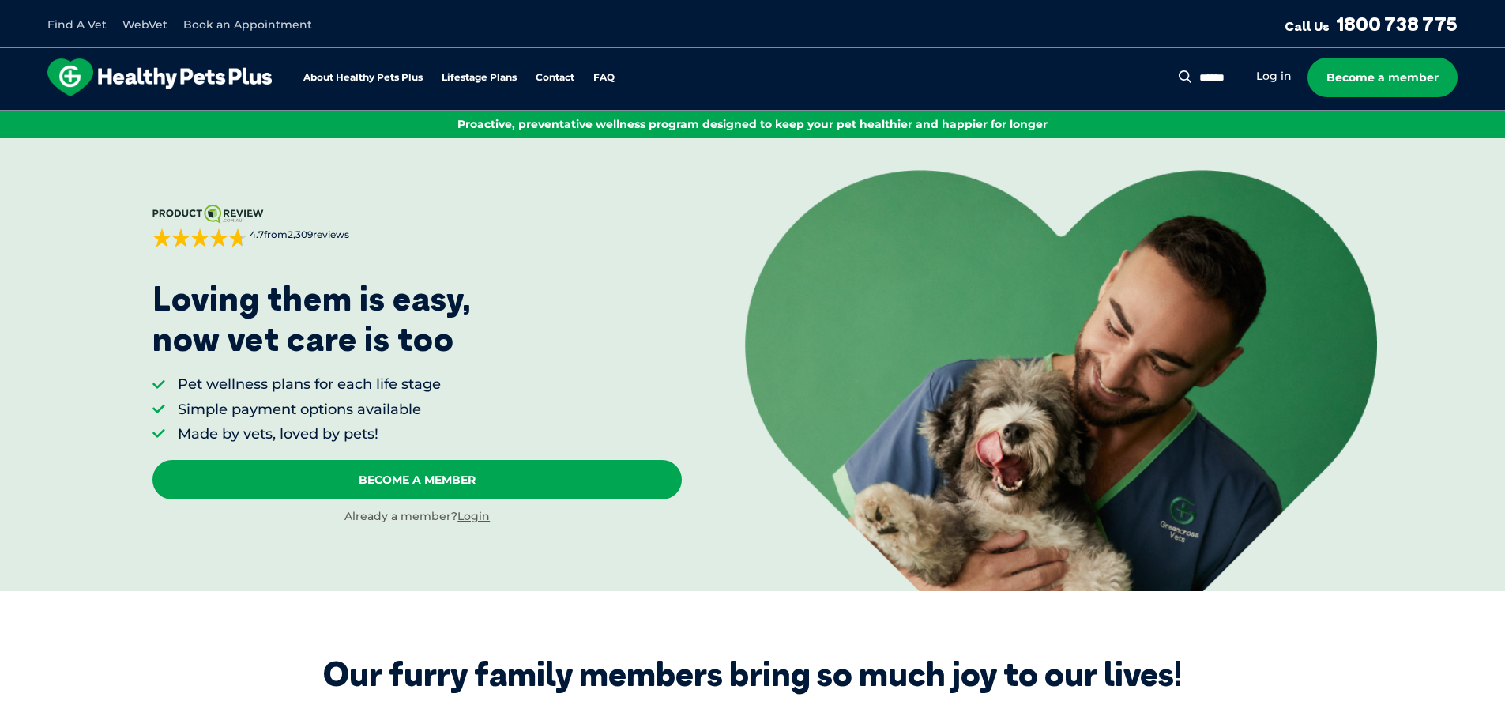  I want to click on p: Loving them is easy, now vet care is too, so click(312, 318).